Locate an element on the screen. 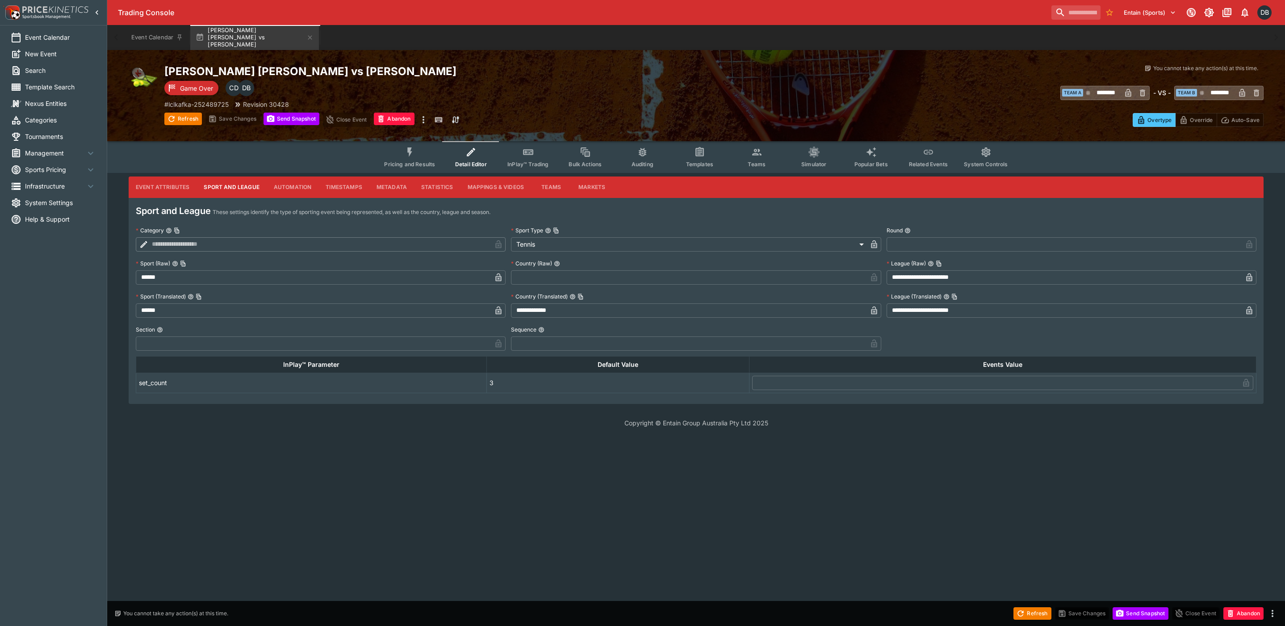 Image resolution: width=1285 pixels, height=626 pixels. div: Start From is located at coordinates (1198, 120).